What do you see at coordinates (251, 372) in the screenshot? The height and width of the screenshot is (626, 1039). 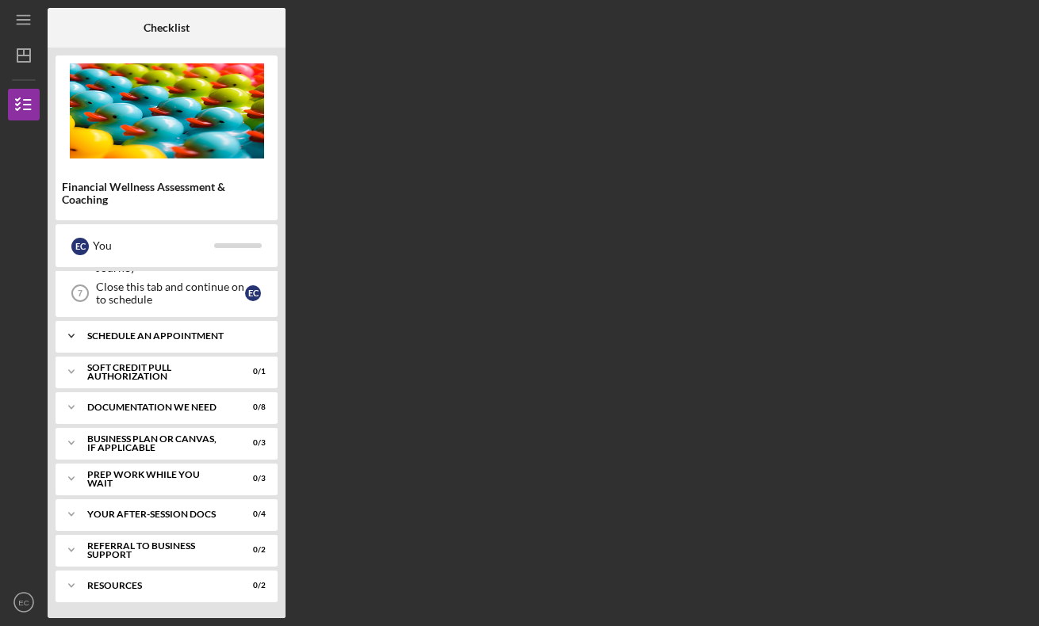 I see `div: 0 / 1` at bounding box center [251, 372].